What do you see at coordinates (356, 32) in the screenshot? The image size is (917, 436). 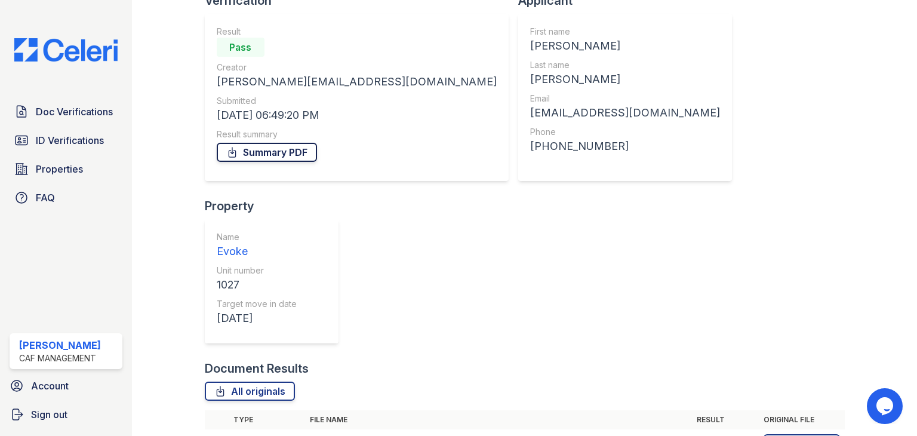 I see `div: Result` at bounding box center [356, 32].